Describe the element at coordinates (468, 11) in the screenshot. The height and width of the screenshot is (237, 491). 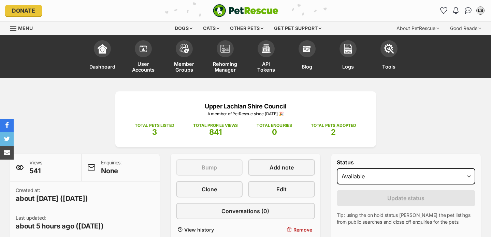
I see `a: Conversations` at that location.